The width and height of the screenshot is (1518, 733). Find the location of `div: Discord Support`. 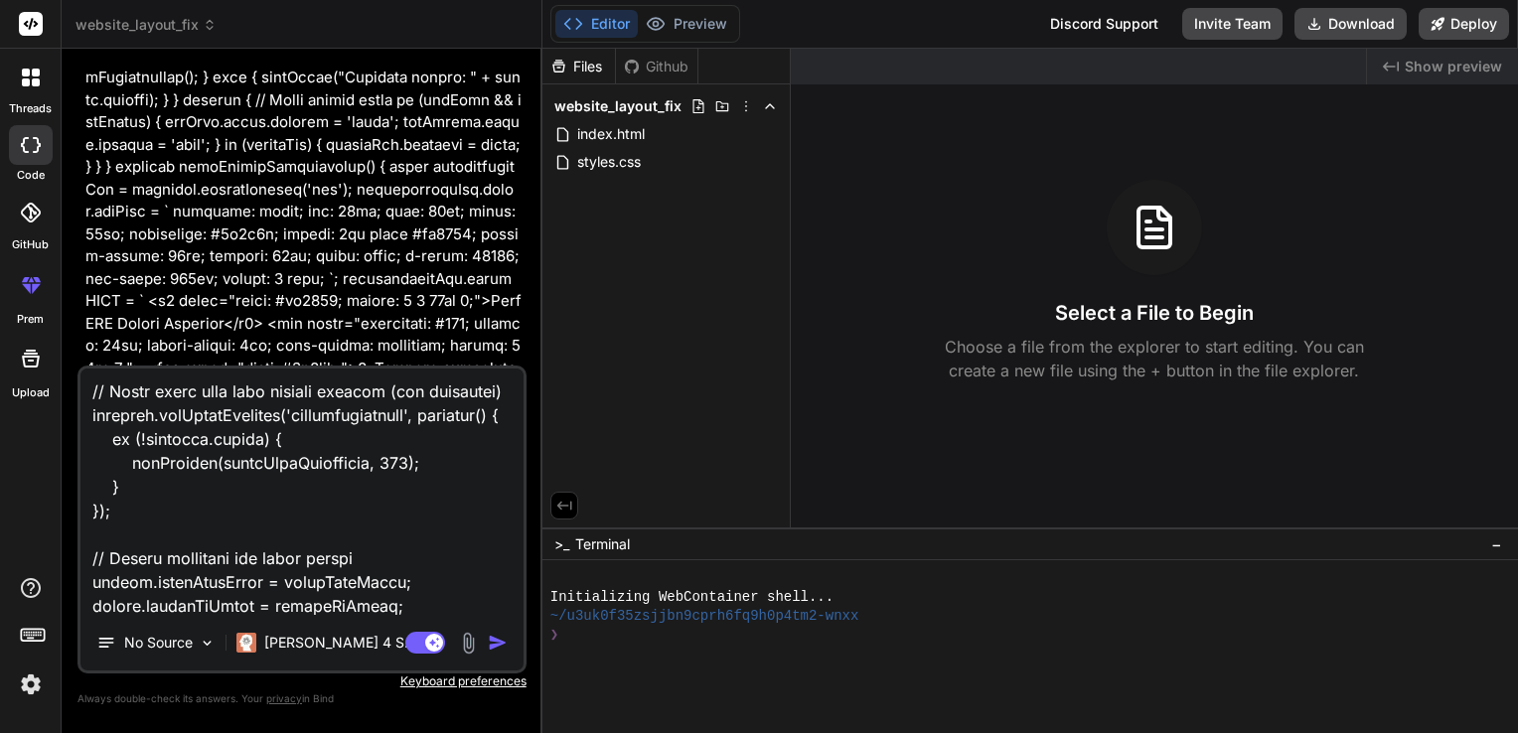

div: Discord Support is located at coordinates (1104, 24).